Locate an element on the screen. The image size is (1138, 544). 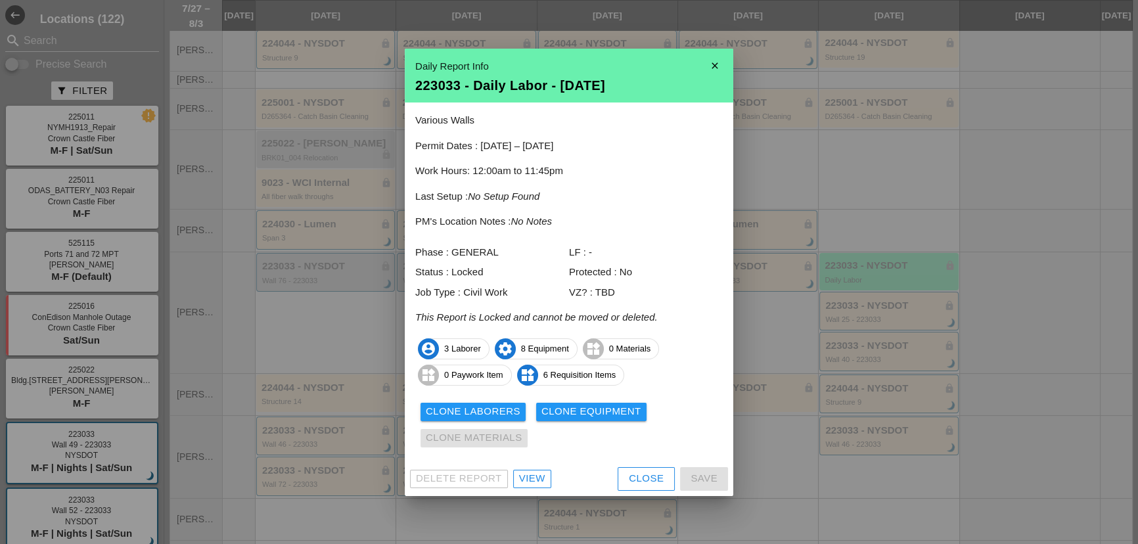
i: This Report is Locked and cannot be moved or deleted. is located at coordinates (536, 317).